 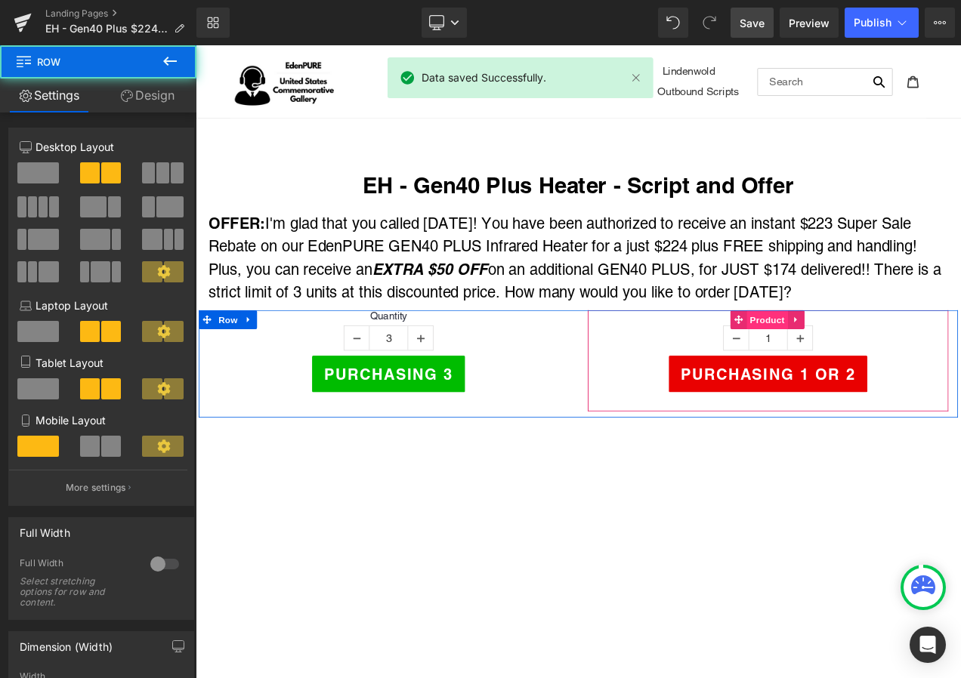 What do you see at coordinates (101, 420) in the screenshot?
I see `p: Mobile Layout` at bounding box center [101, 420].